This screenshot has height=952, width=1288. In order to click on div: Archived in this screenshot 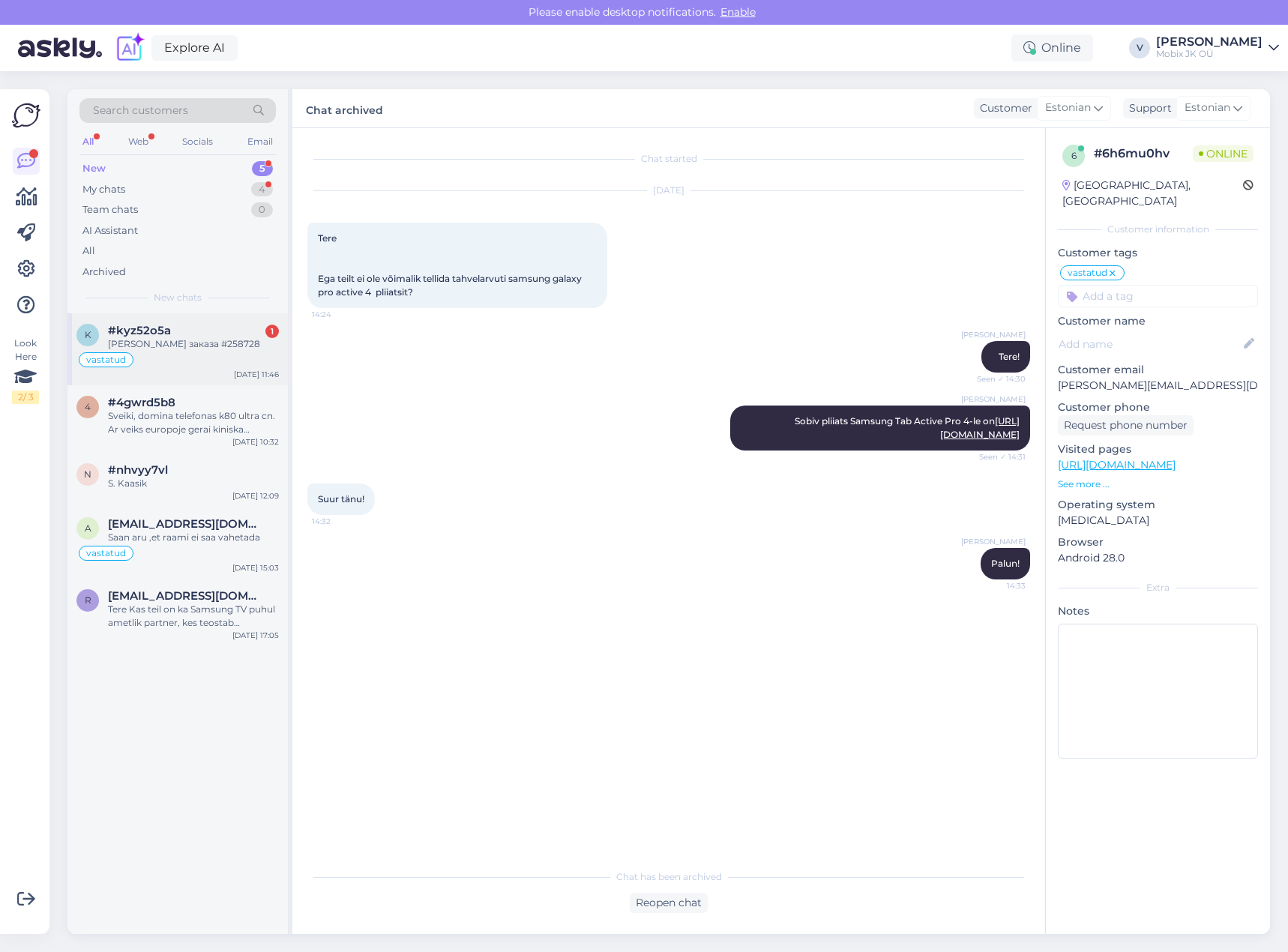, I will do `click(104, 272)`.